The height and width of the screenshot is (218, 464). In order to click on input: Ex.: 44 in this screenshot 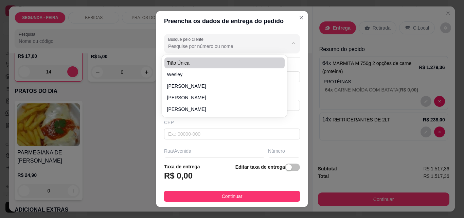, I will do `click(284, 162)`.